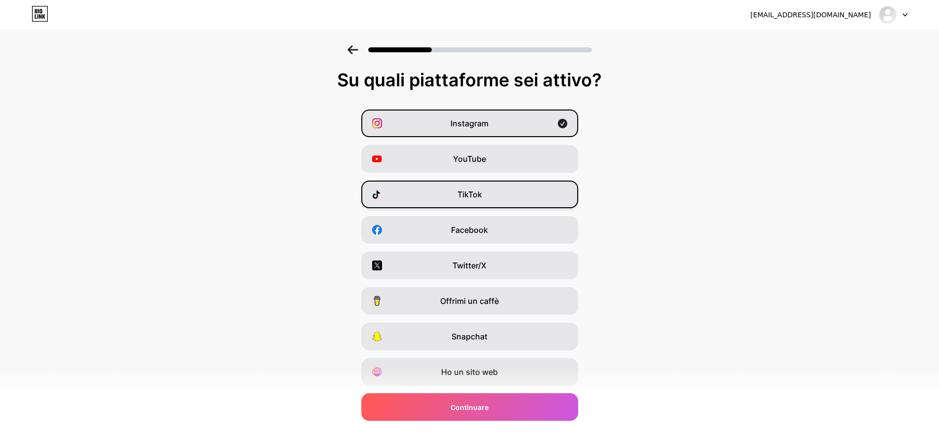 Image resolution: width=939 pixels, height=446 pixels. What do you see at coordinates (469, 230) in the screenshot?
I see `font: Facebook` at bounding box center [469, 230].